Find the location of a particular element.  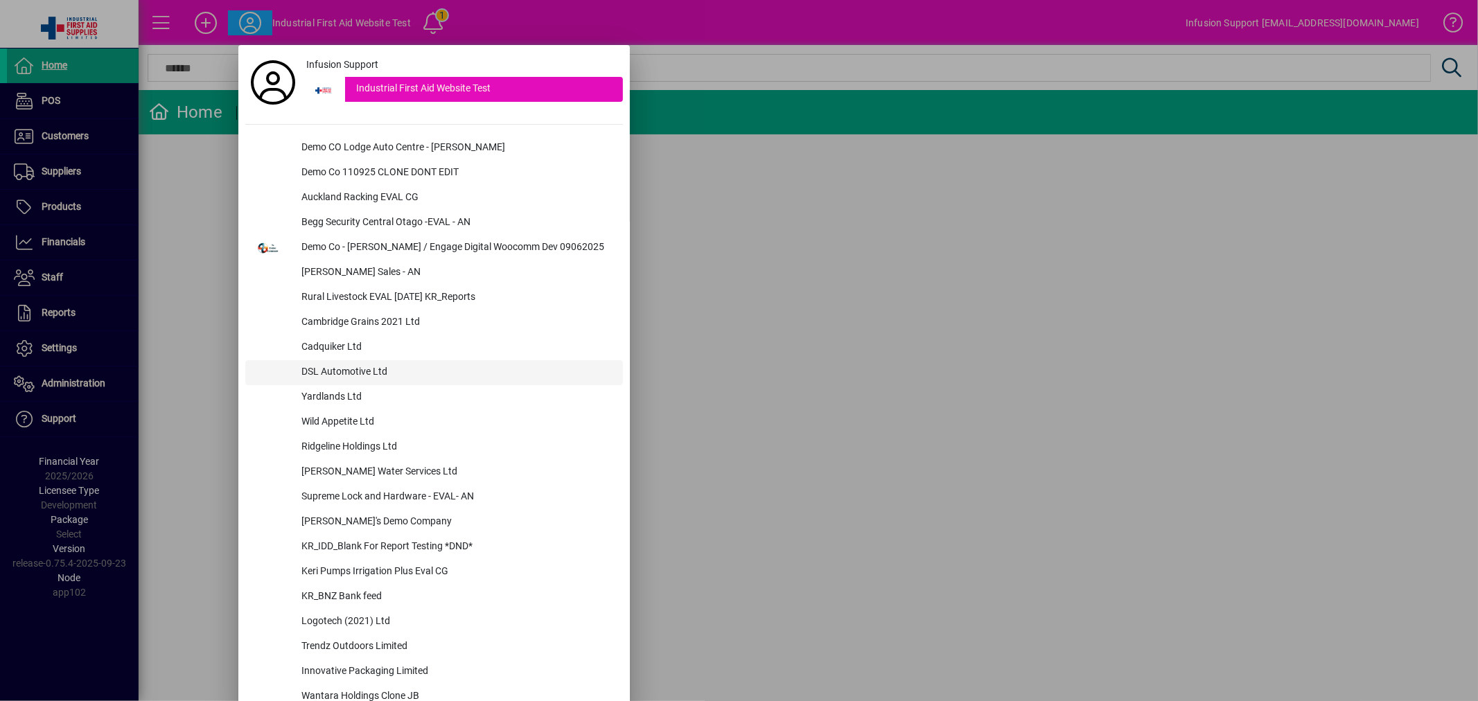

button: Cambridge Grains 2021 Ltd is located at coordinates (434, 323).